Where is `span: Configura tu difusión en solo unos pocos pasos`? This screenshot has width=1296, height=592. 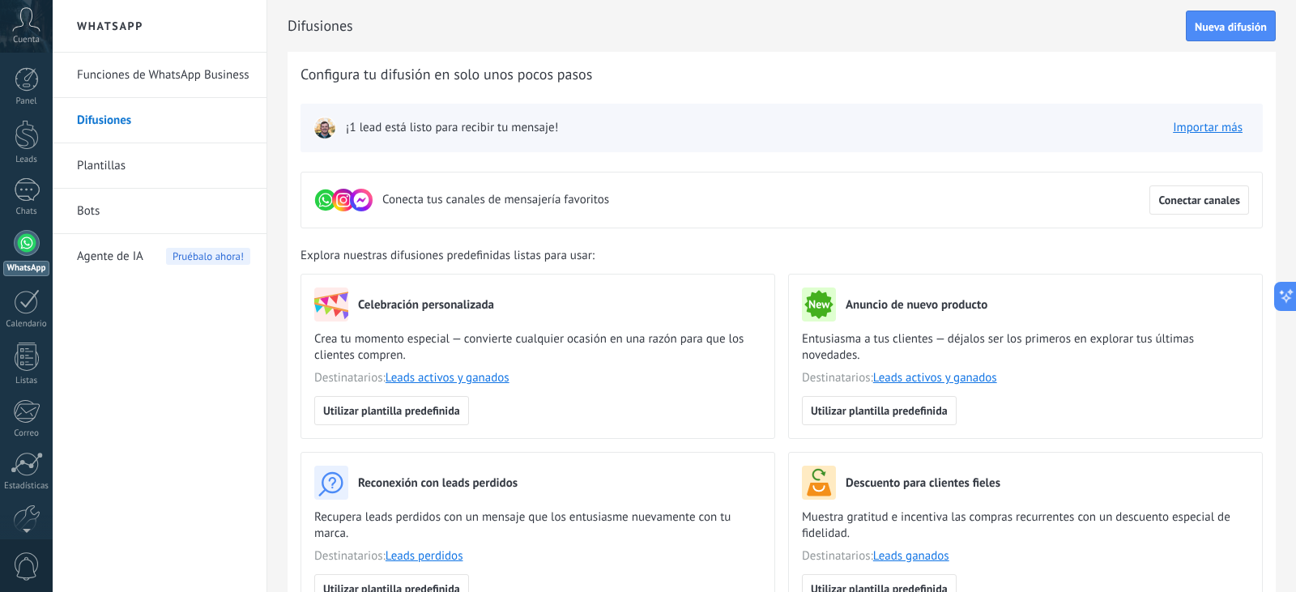 span: Configura tu difusión en solo unos pocos pasos is located at coordinates (446, 75).